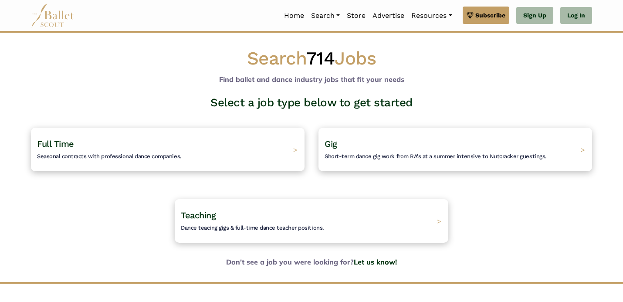 This screenshot has height=302, width=623. What do you see at coordinates (455, 149) in the screenshot?
I see `a: GigShort-term dance gig work from RA's at a summer intensive to Nutcracker guestings. >` at bounding box center [455, 149].